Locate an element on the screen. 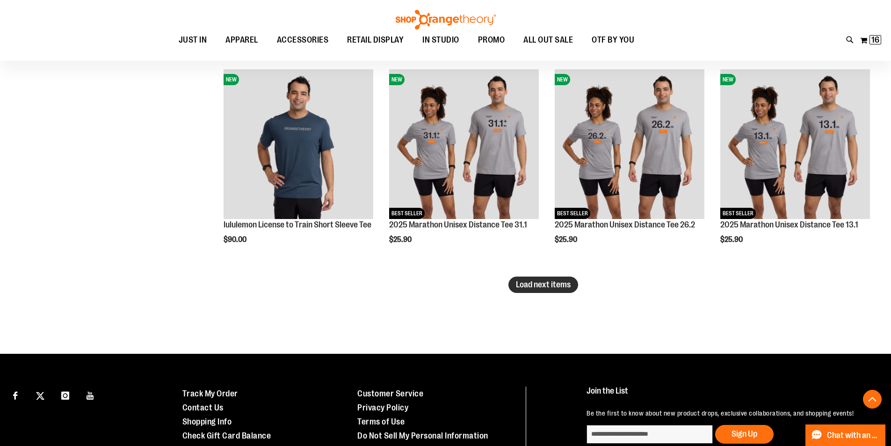  a: 2025 Marathon Unisex Distance Tee 13.1NEWBEST SELLER is located at coordinates (795, 145).